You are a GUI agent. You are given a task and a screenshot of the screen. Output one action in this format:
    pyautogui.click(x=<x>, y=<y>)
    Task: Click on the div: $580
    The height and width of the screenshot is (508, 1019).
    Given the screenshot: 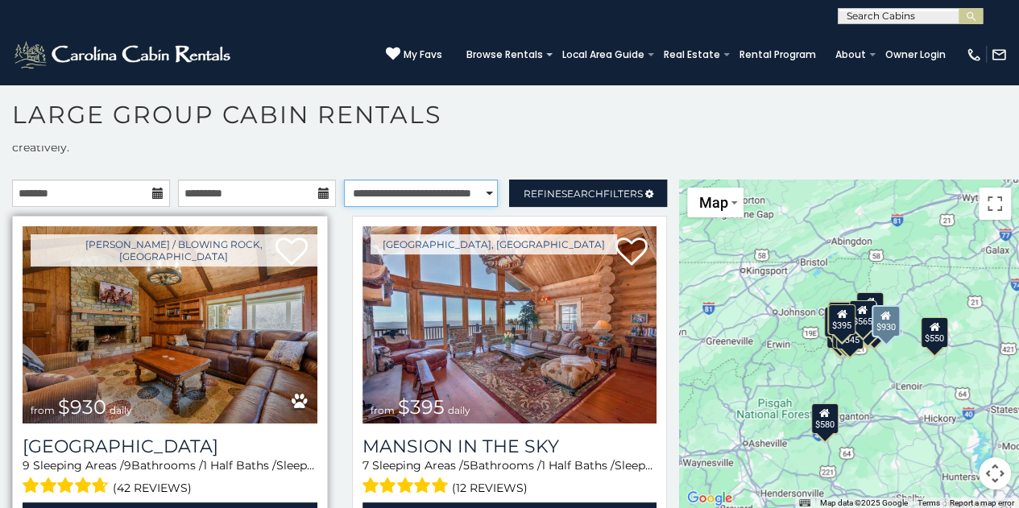 What is the action you would take?
    pyautogui.click(x=825, y=418)
    